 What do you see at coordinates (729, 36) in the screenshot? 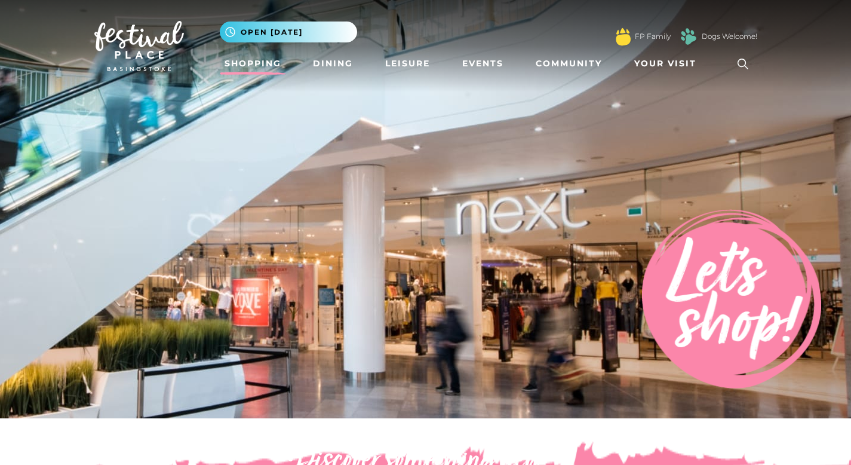
I see `a: Dogs Welcome!` at bounding box center [729, 36].